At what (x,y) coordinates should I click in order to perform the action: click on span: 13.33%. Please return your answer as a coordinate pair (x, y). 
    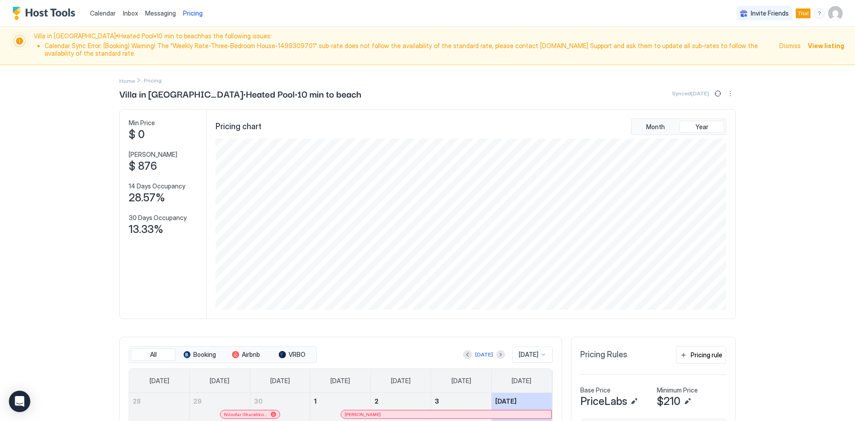
    Looking at the image, I should click on (146, 229).